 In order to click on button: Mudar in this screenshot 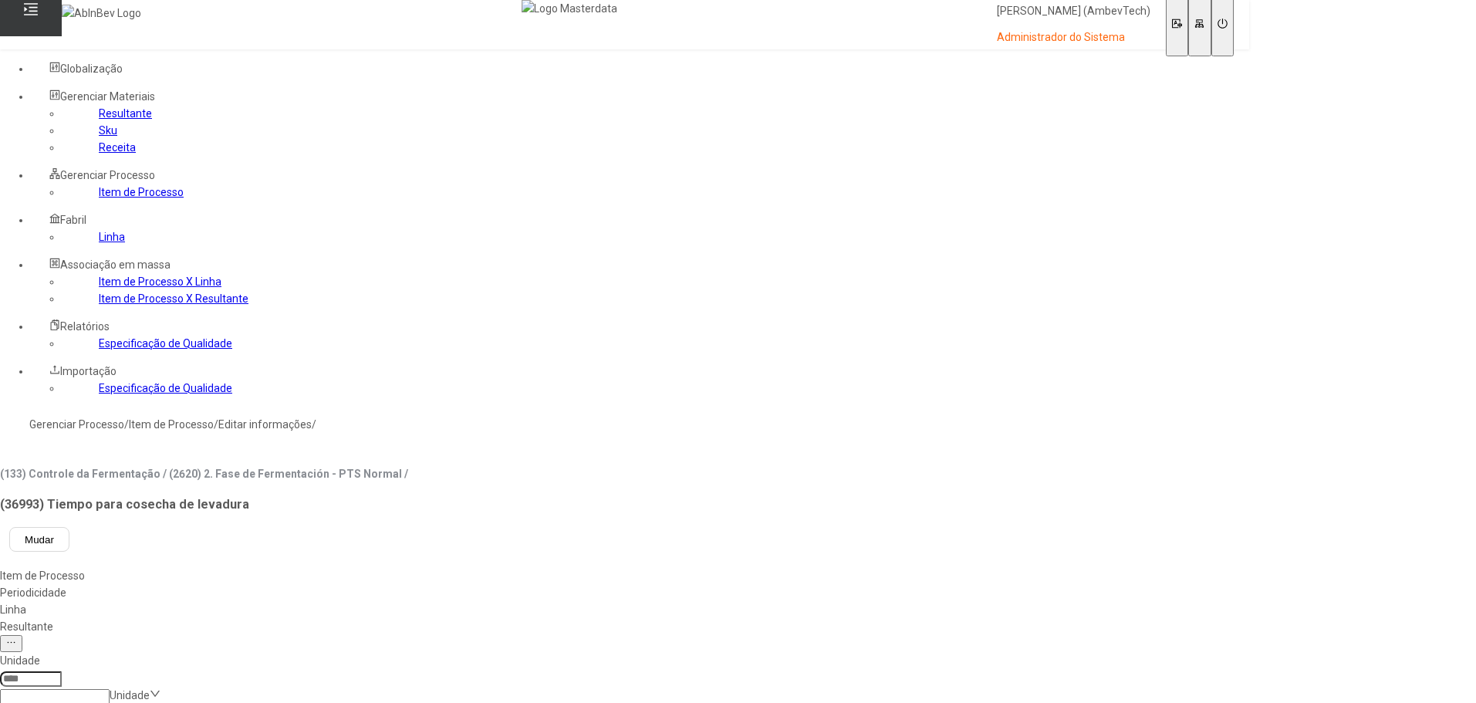, I will do `click(39, 539)`.